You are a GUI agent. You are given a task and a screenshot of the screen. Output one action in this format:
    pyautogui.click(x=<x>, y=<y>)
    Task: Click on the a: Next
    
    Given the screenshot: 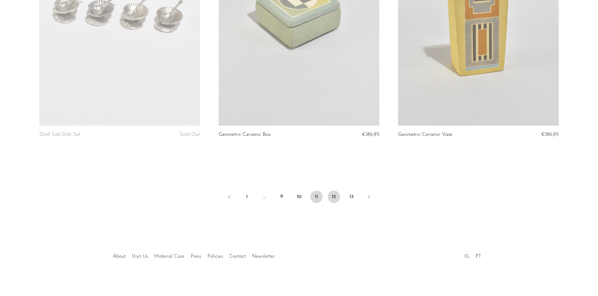 What is the action you would take?
    pyautogui.click(x=369, y=198)
    